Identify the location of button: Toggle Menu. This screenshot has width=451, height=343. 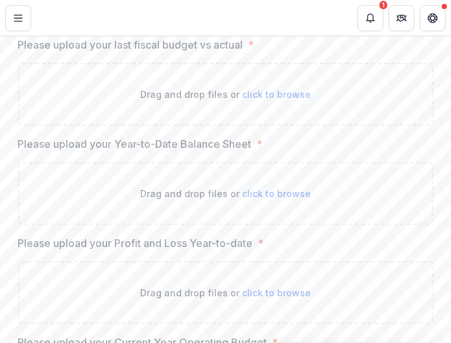
(18, 18).